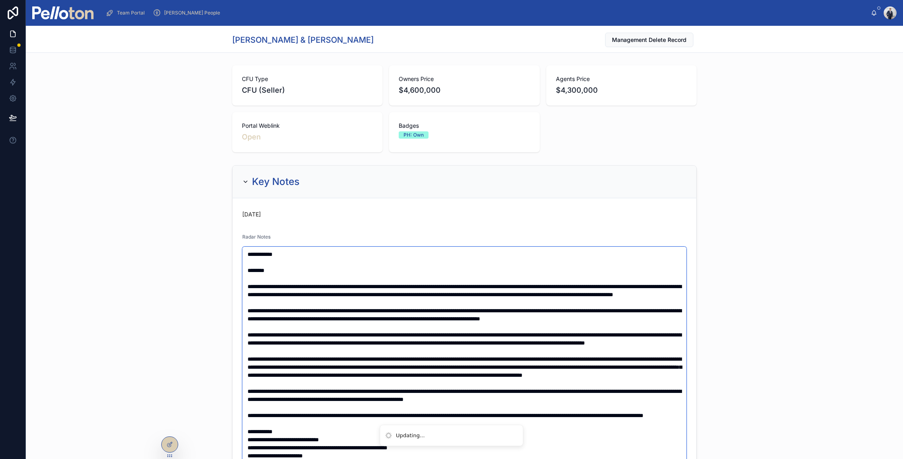 This screenshot has width=903, height=459. What do you see at coordinates (307, 90) in the screenshot?
I see `span: CFU (Seller)` at bounding box center [307, 90].